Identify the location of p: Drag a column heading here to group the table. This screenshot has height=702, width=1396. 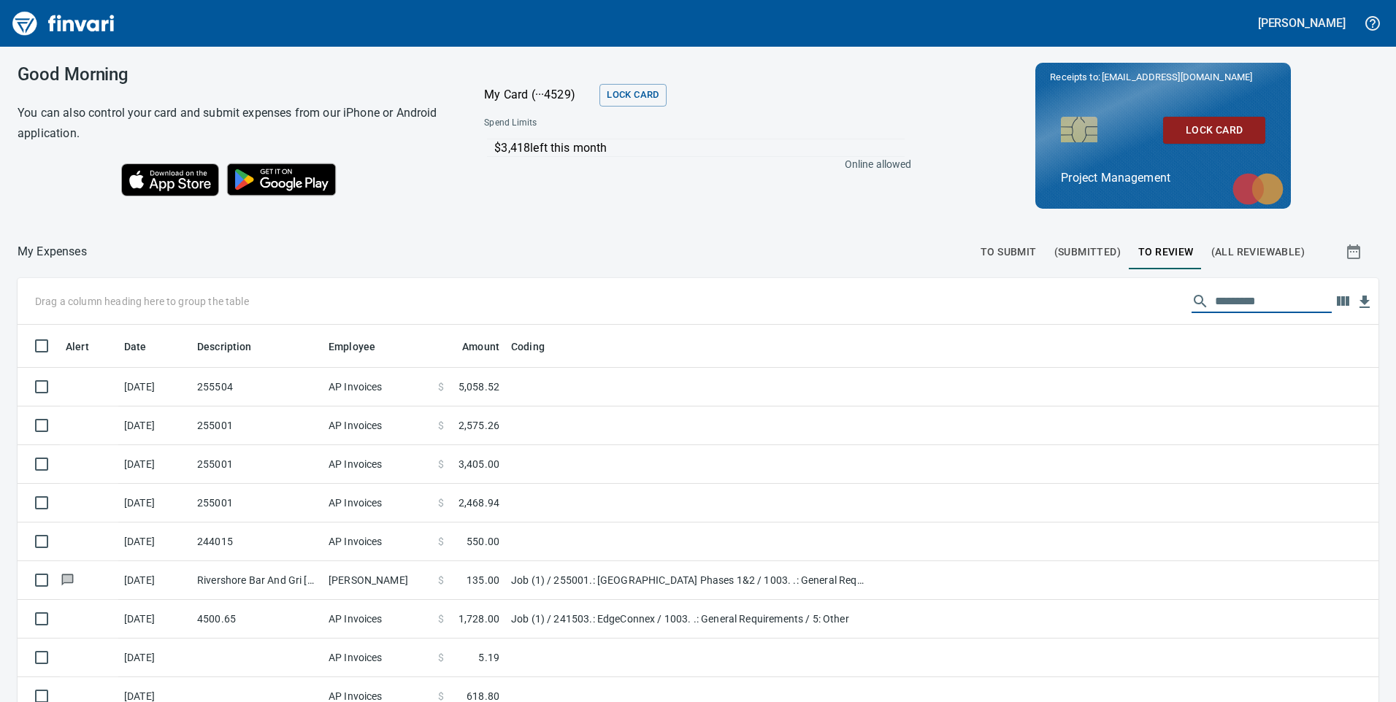
(142, 301).